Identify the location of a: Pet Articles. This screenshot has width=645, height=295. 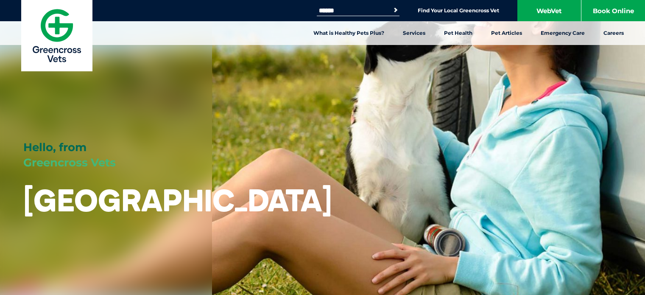
(507, 33).